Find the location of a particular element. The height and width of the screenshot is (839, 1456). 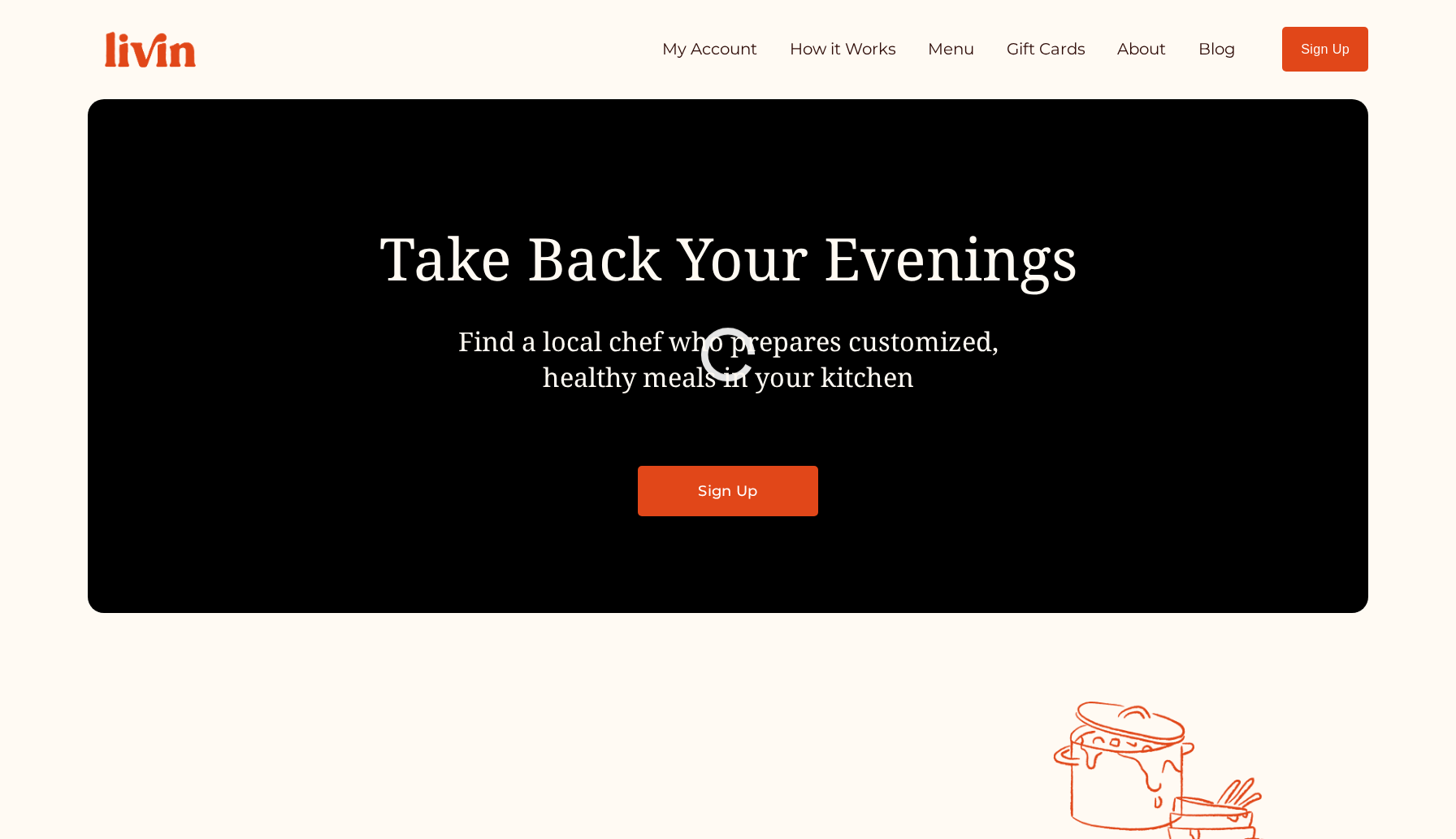

a: How it Works is located at coordinates (843, 49).